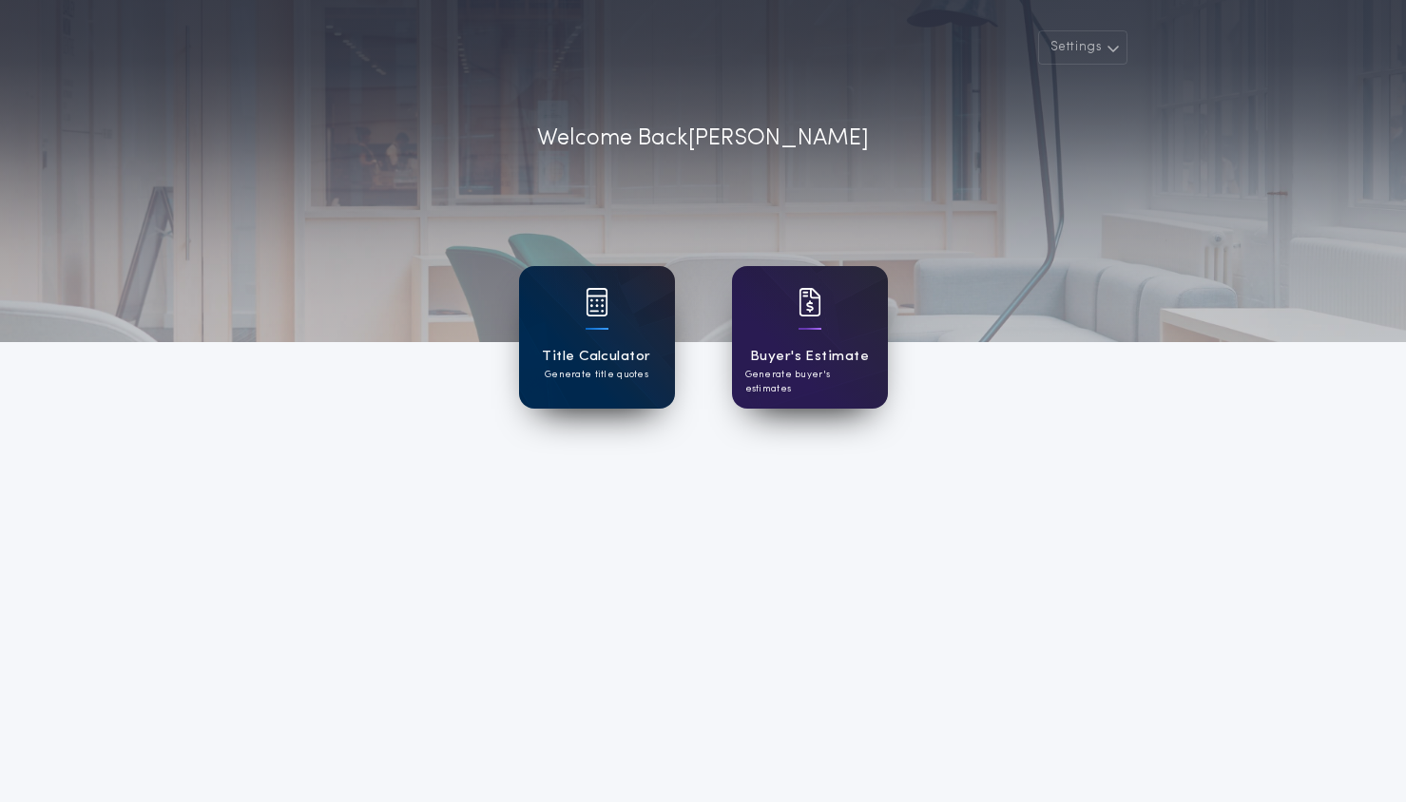 Image resolution: width=1406 pixels, height=802 pixels. Describe the element at coordinates (596, 357) in the screenshot. I see `h1: Title Calculator` at that location.